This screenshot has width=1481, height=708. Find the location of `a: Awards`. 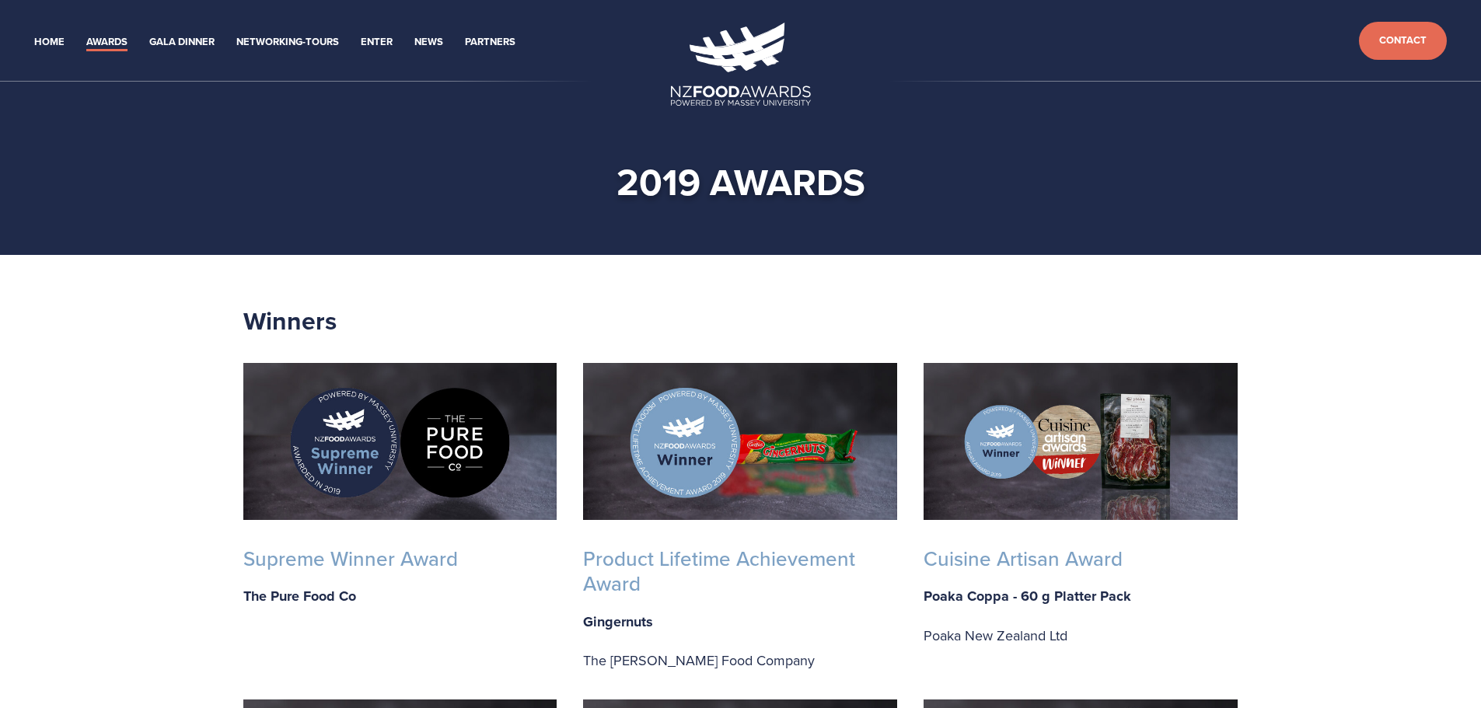

a: Awards is located at coordinates (107, 42).